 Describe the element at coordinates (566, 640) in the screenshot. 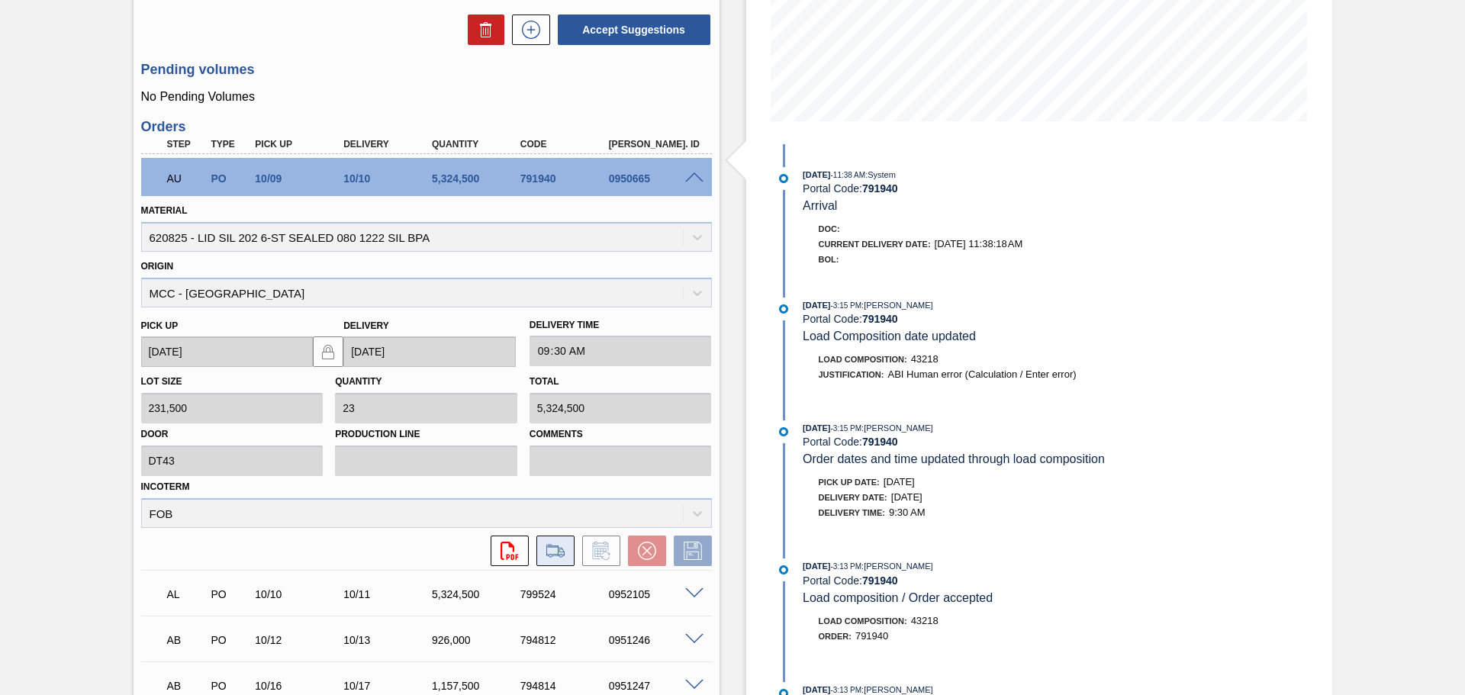

I see `div: 794812` at that location.